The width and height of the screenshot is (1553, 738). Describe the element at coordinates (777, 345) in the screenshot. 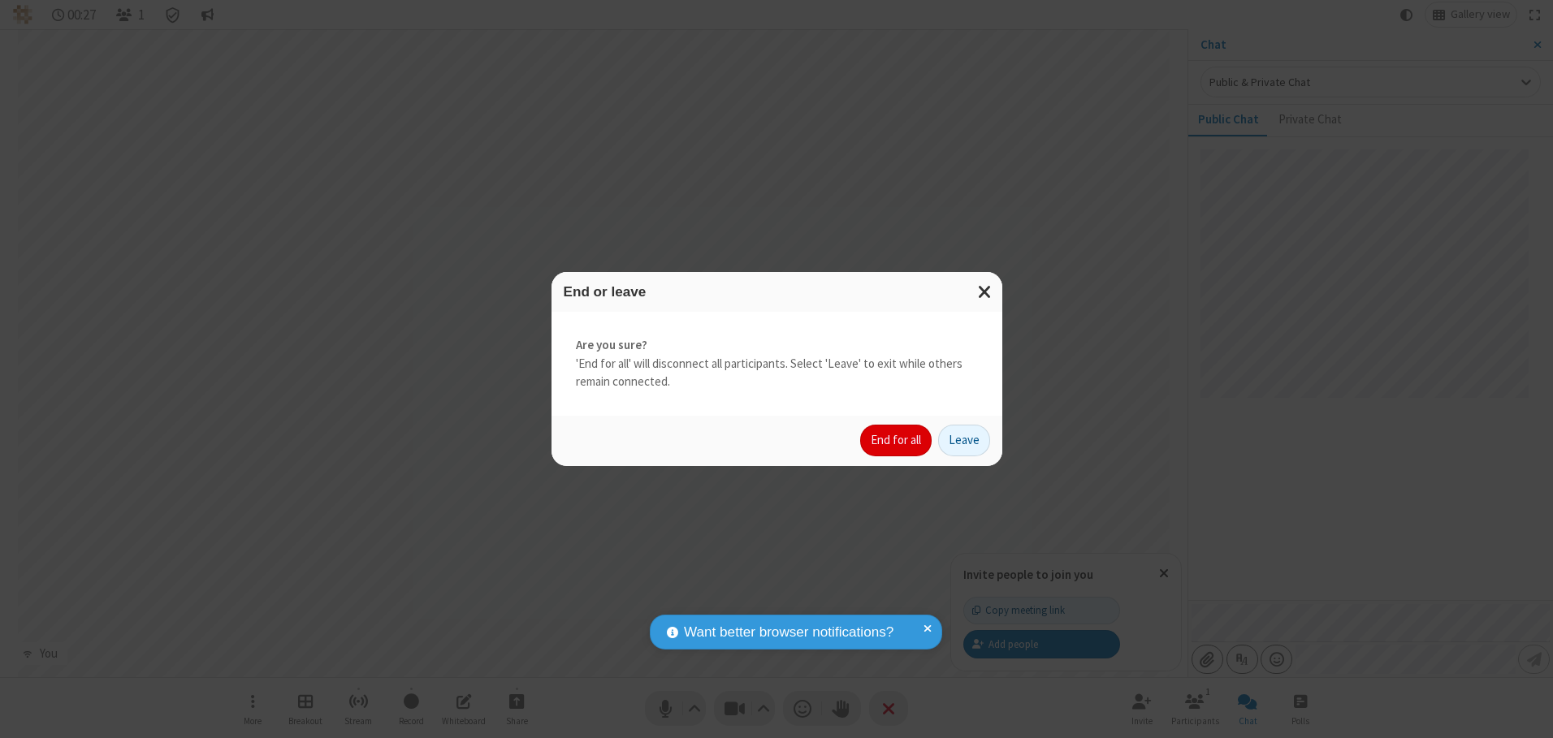

I see `strong: Are you sure?` at that location.